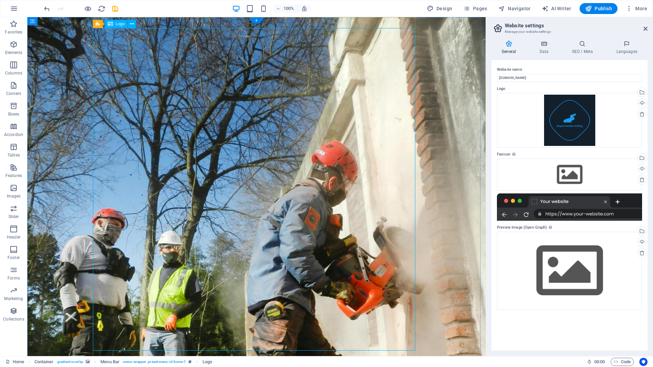 The width and height of the screenshot is (653, 367). Describe the element at coordinates (14, 217) in the screenshot. I see `p: Slider` at that location.